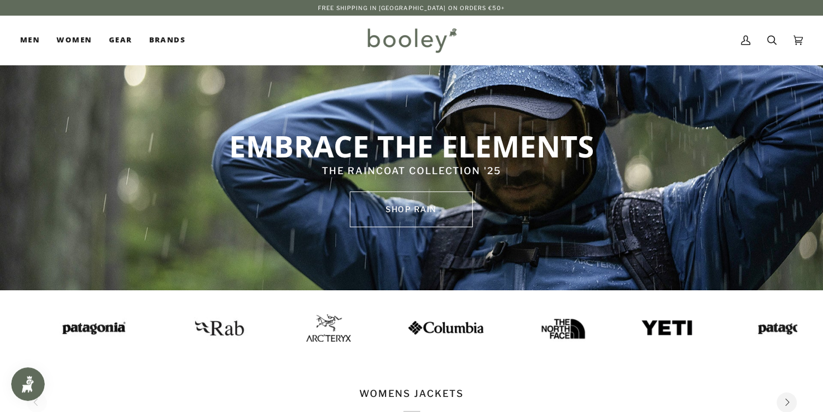 This screenshot has height=412, width=823. What do you see at coordinates (74, 40) in the screenshot?
I see `div: Women` at bounding box center [74, 40].